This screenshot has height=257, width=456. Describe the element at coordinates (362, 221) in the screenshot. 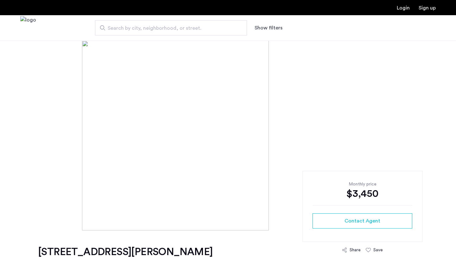

I see `span: Contact Agent` at that location.